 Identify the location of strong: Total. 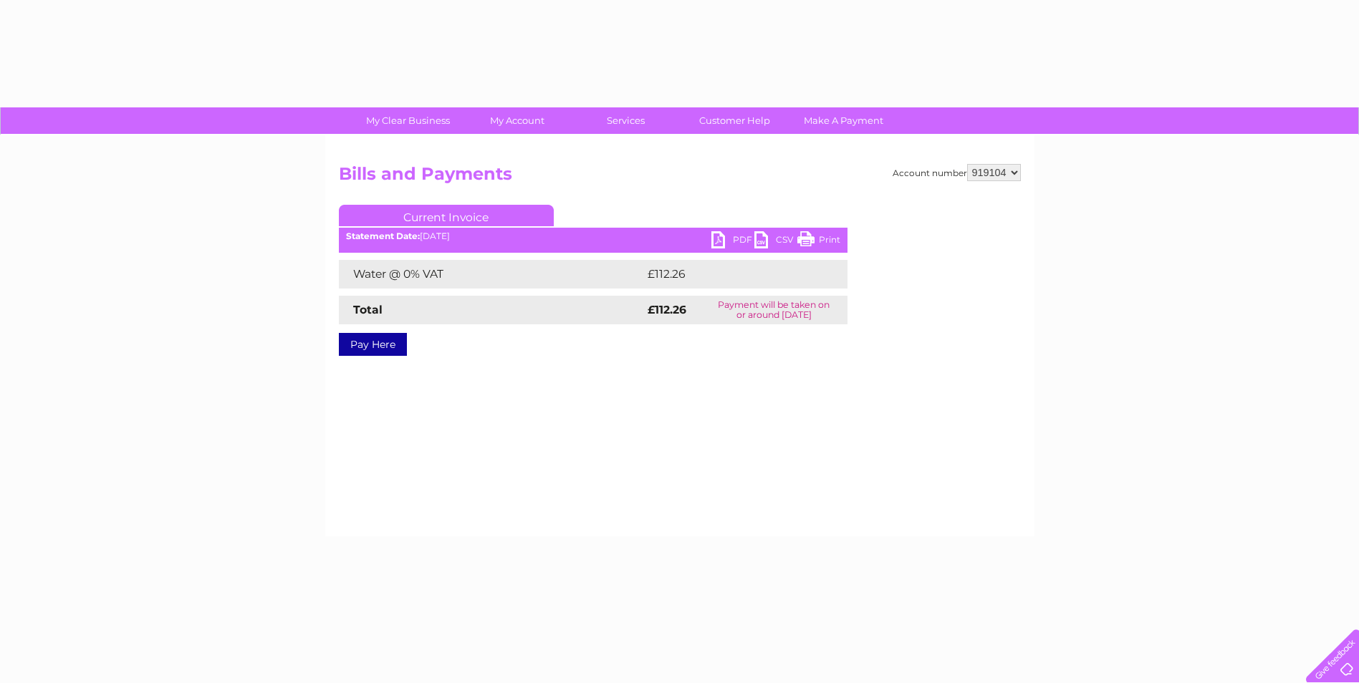
(367, 309).